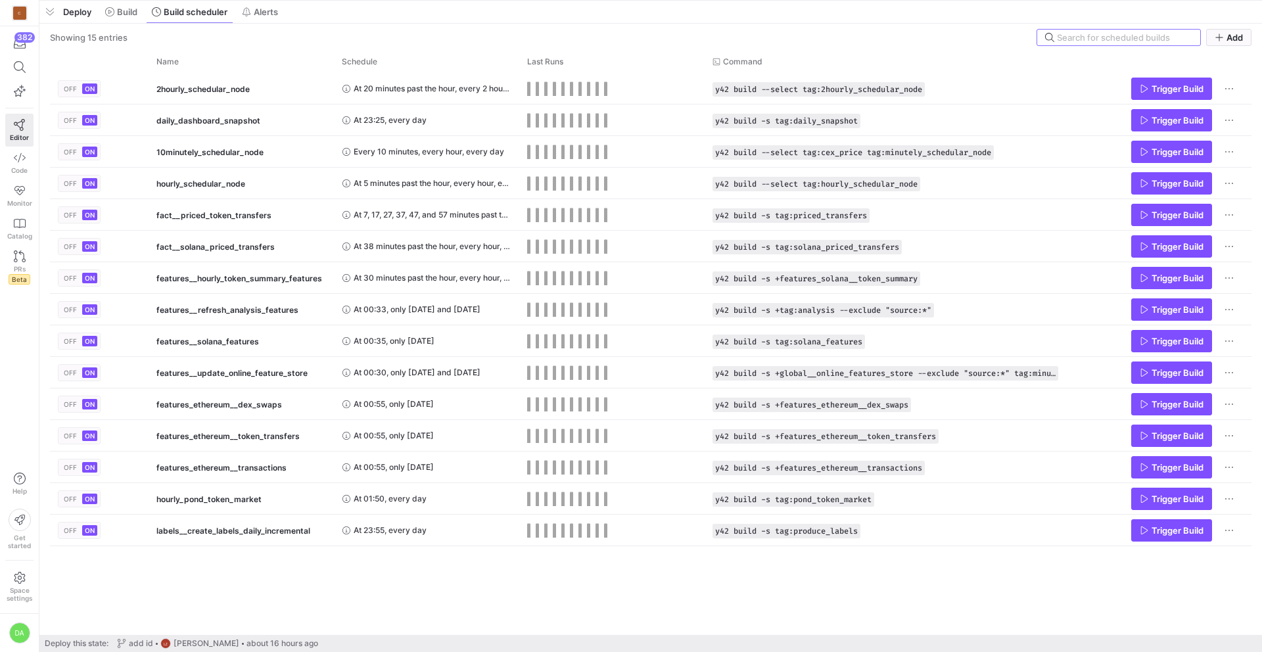  What do you see at coordinates (19, 594) in the screenshot?
I see `span: Space settings` at bounding box center [19, 594].